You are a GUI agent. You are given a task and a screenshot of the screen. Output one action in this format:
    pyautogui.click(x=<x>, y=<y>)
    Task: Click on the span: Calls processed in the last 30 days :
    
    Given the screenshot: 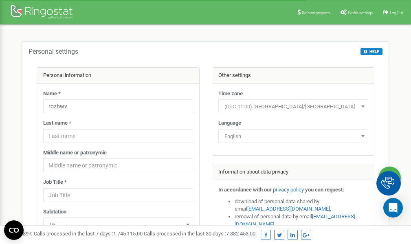 What is the action you would take?
    pyautogui.click(x=199, y=233)
    